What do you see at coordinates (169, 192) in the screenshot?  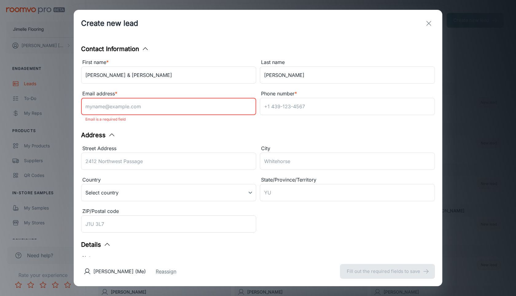 I see `div: Select country` at bounding box center [169, 192].